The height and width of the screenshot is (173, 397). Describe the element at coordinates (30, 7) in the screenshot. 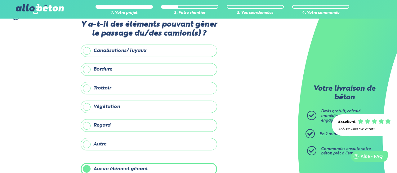

I see `span: Aide - FAQ` at that location.